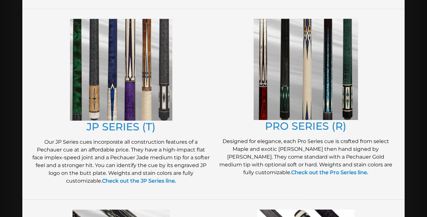 The width and height of the screenshot is (427, 217). I want to click on a: Check out the JP Series line., so click(139, 181).